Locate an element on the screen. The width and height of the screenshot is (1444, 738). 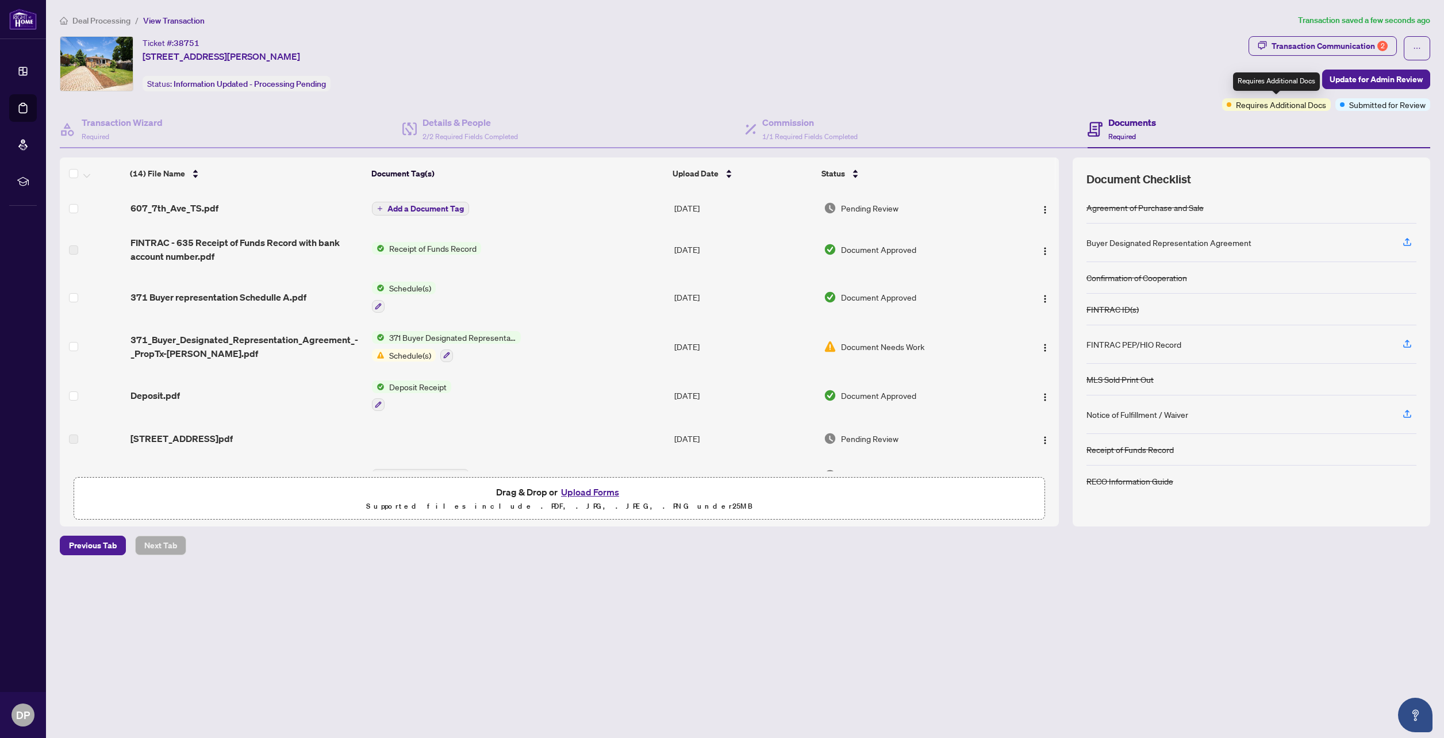
div: 2 is located at coordinates (1382, 46).